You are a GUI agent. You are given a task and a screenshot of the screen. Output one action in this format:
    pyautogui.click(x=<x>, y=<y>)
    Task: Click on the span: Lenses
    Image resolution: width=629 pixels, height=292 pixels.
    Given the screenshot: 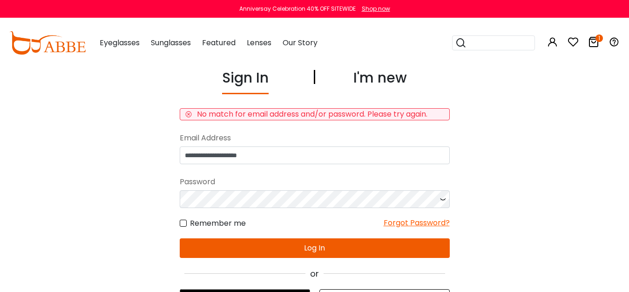 What is the action you would take?
    pyautogui.click(x=259, y=42)
    